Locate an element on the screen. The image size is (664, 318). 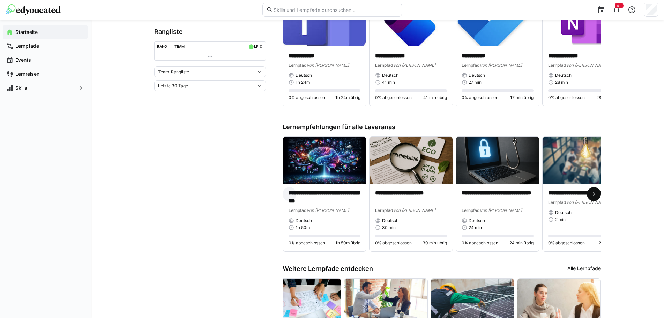
span: Team-Rangliste is located at coordinates (173, 72).